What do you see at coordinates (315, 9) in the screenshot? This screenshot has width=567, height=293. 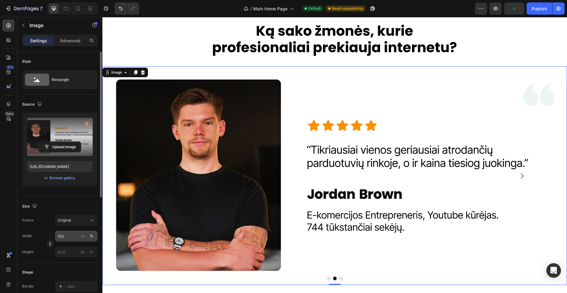 I see `span: Default` at bounding box center [315, 9].